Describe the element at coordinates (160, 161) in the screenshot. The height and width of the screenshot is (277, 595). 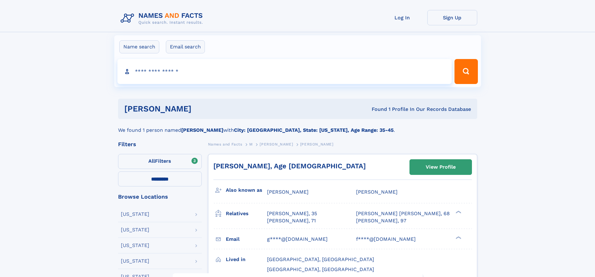
I see `label: Filters` at that location.